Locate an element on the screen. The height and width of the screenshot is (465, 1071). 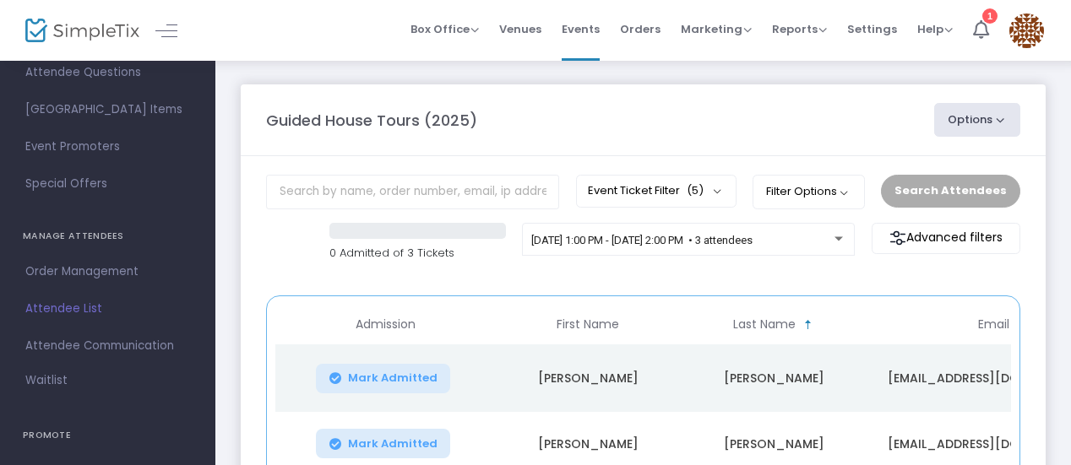
span: Marketing is located at coordinates (716, 29).